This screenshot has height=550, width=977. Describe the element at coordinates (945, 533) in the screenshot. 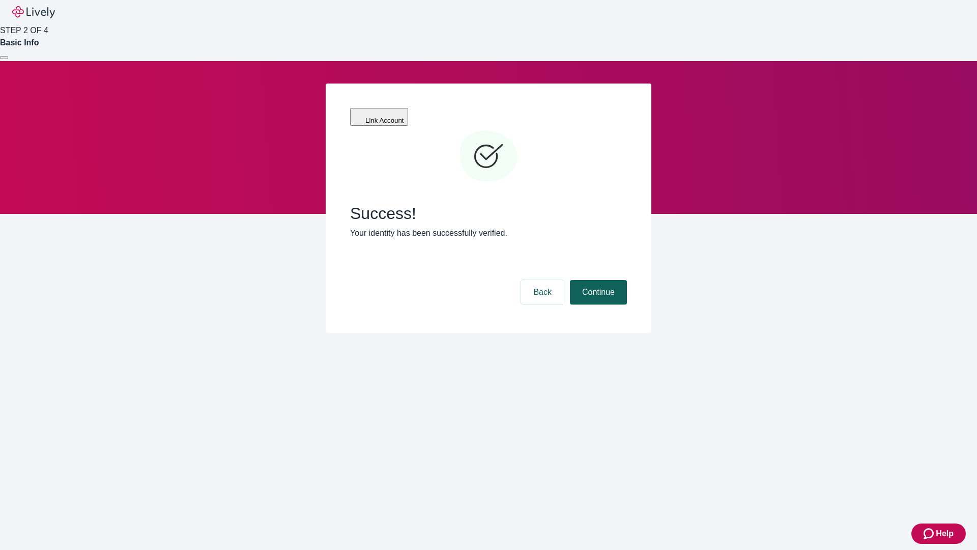

I see `span: Help` at that location.